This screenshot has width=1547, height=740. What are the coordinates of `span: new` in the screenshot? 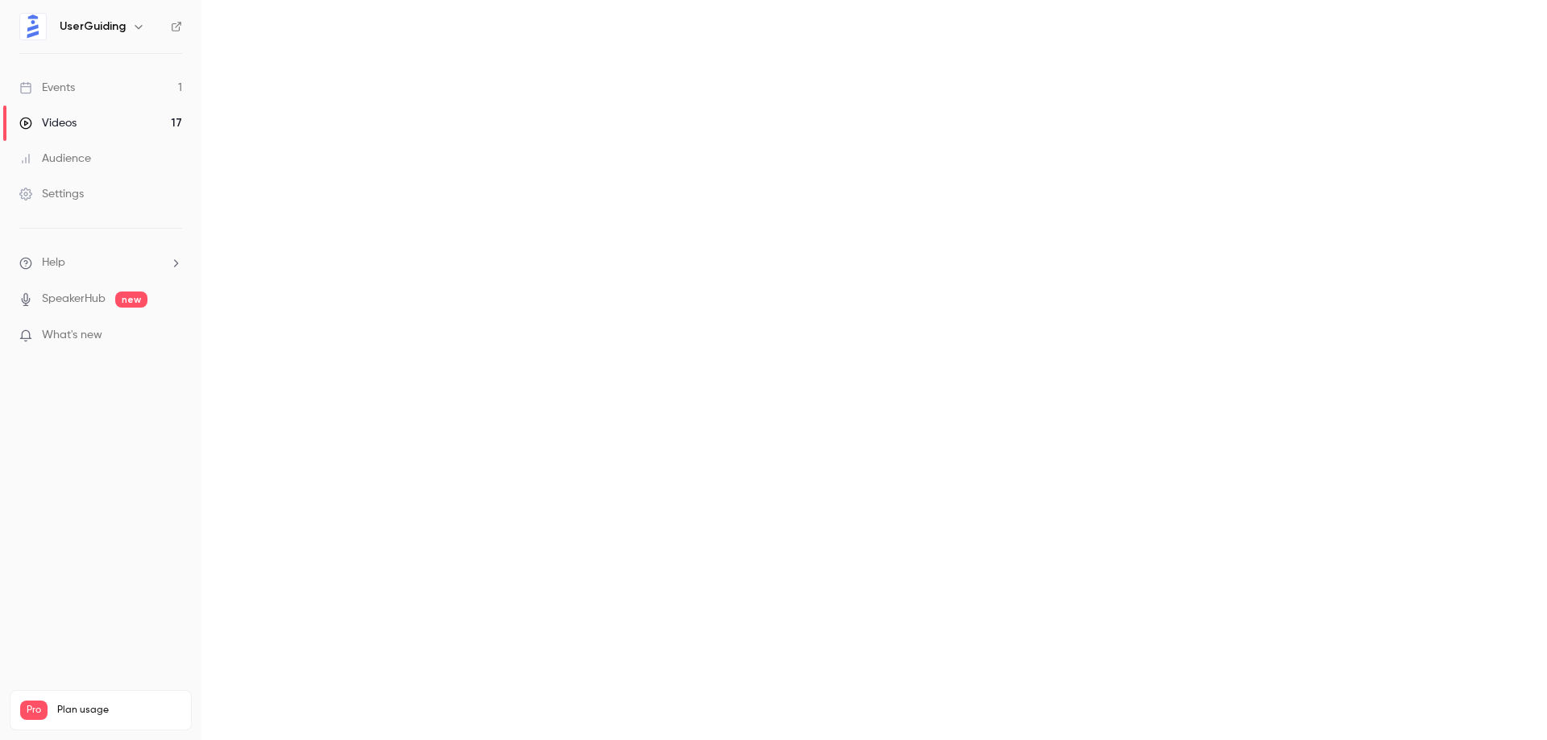 It's located at (131, 300).